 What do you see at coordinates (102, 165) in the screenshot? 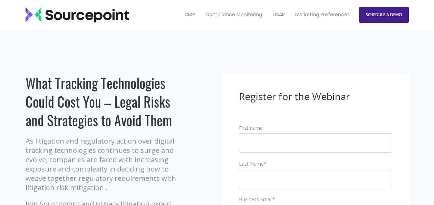
I see `p: As litigation and regulatory action over digital tracking technologies continues to surge and evo...` at bounding box center [102, 165].